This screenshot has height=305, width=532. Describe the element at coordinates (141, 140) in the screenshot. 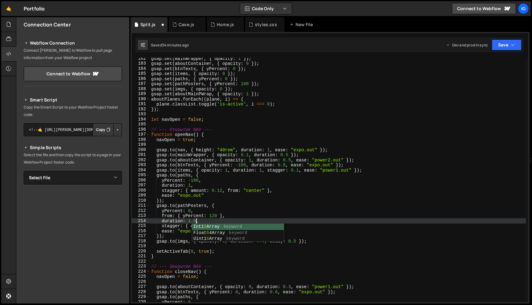

I see `div: 198` at that location.